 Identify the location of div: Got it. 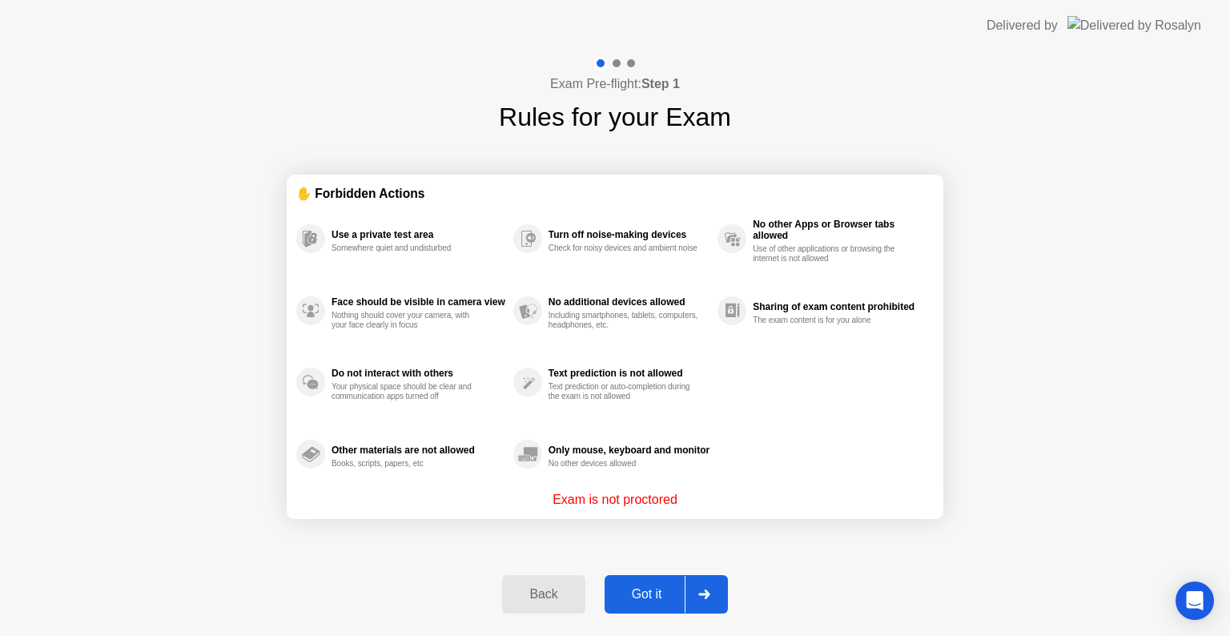
(647, 594).